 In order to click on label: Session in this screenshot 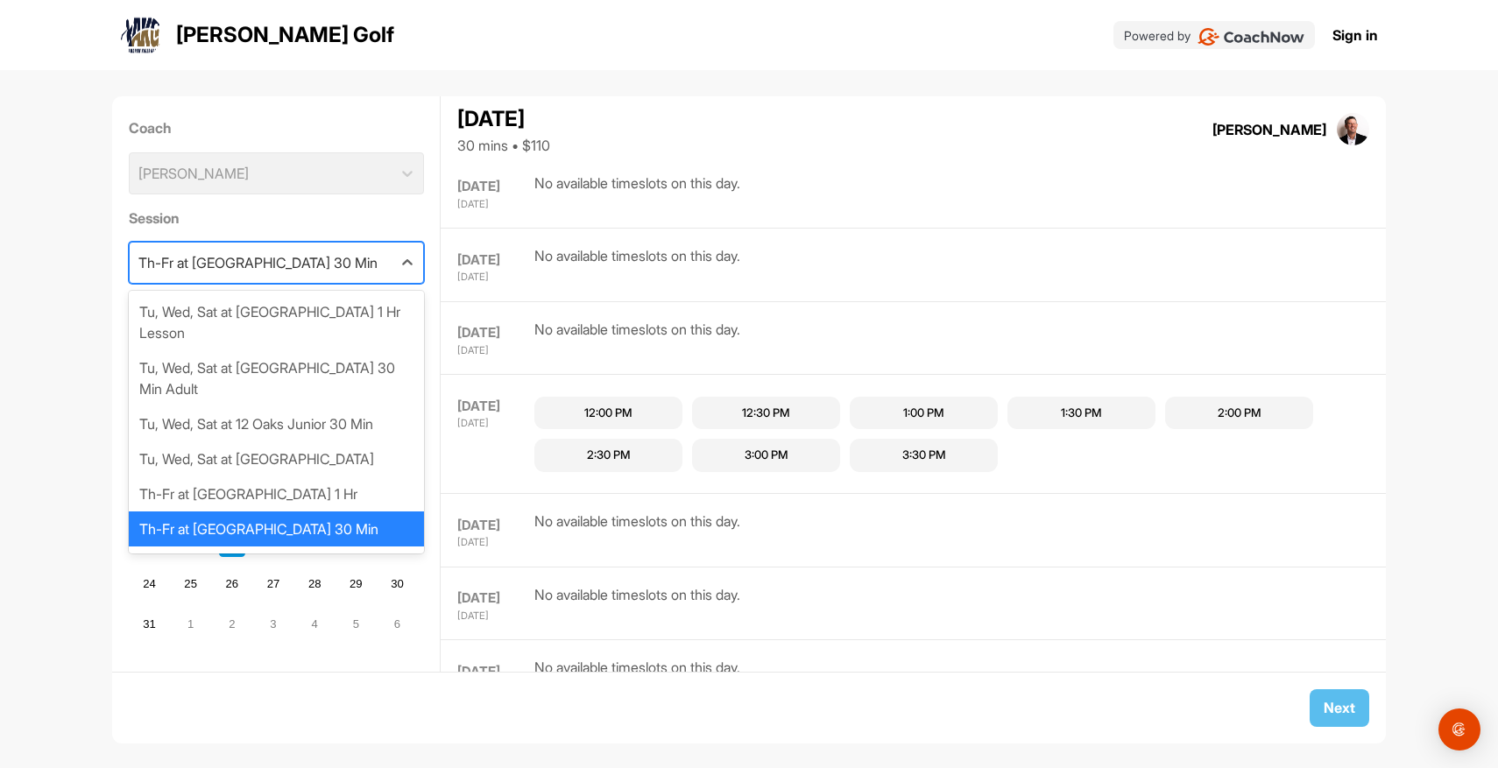, I will do `click(276, 218)`.